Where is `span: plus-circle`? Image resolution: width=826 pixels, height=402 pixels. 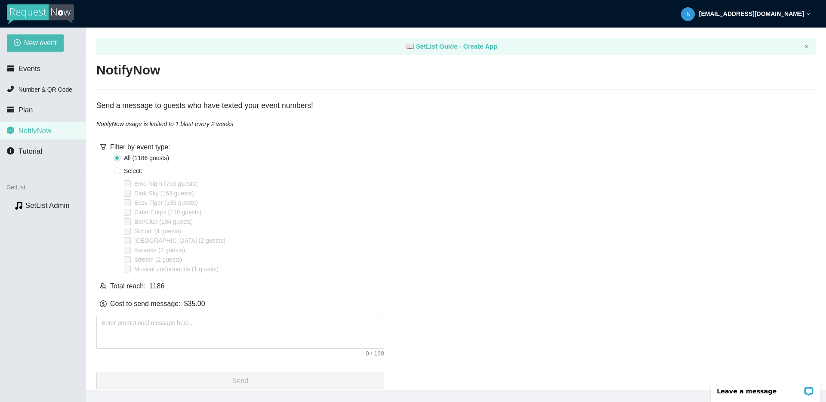 span: plus-circle is located at coordinates (17, 43).